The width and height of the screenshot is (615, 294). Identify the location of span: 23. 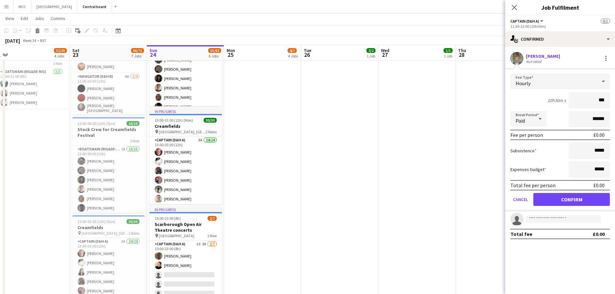
(75, 55).